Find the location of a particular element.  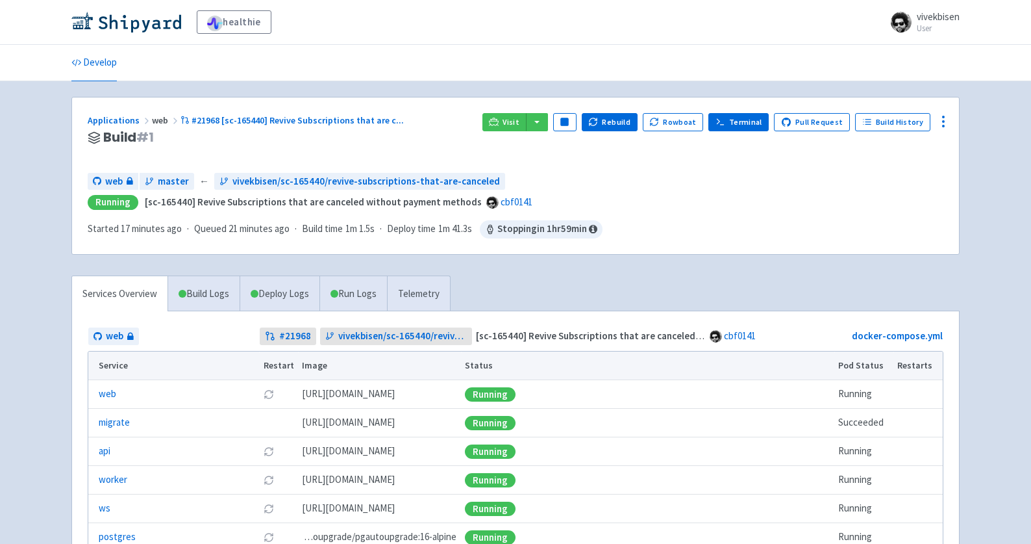

a: migrate is located at coordinates (114, 422).